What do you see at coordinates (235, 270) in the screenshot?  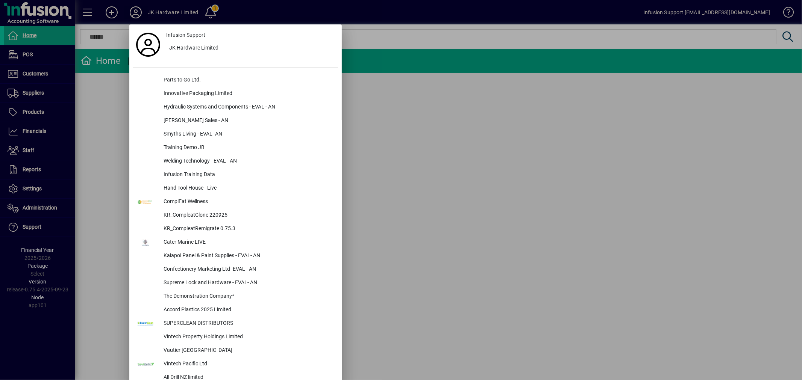 I see `button: Confectionery Marketing Ltd- EVAL - AN` at bounding box center [235, 270].